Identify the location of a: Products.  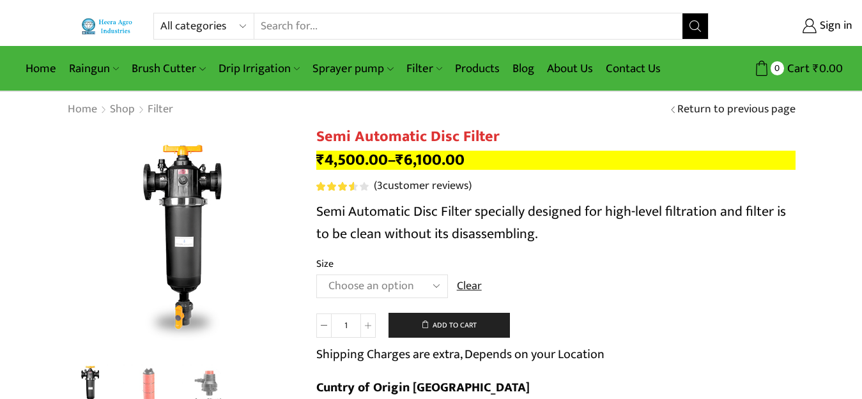
(477, 68).